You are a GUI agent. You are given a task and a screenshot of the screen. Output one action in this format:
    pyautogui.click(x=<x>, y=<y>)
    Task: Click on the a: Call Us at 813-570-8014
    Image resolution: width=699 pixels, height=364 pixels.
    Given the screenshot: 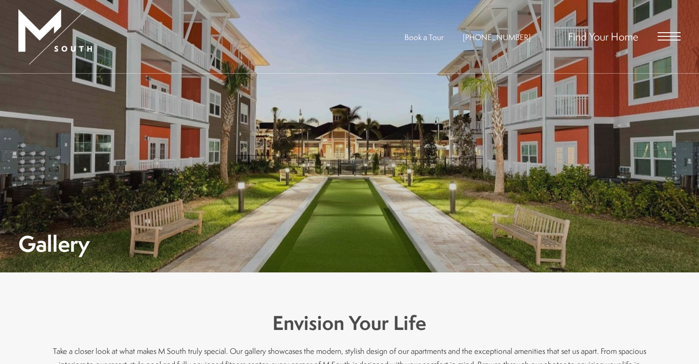 What is the action you would take?
    pyautogui.click(x=497, y=37)
    